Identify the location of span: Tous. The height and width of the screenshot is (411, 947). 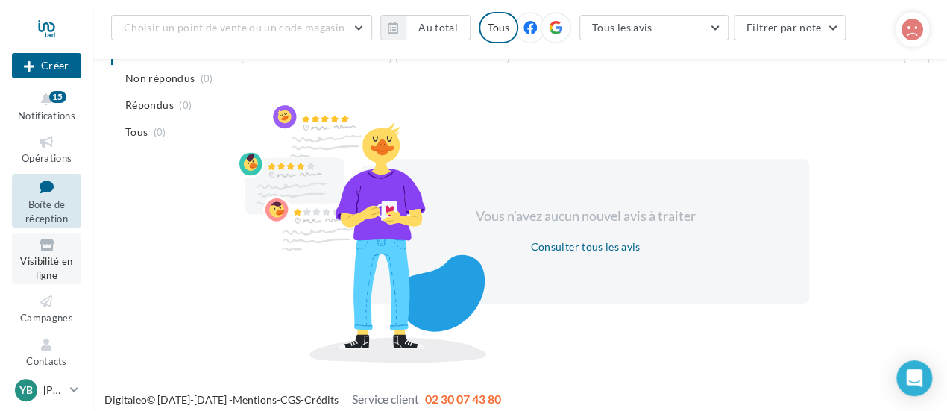
(136, 132).